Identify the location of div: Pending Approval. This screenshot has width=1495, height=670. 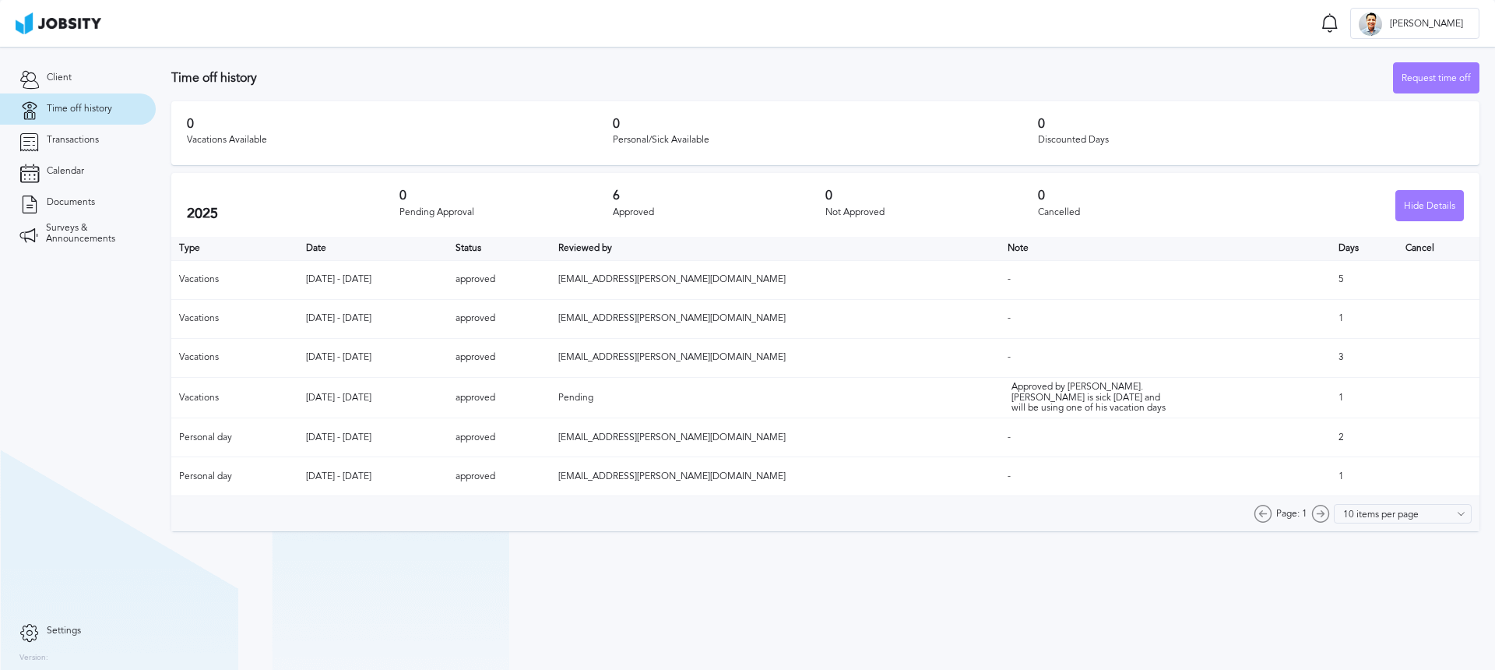
(505, 213).